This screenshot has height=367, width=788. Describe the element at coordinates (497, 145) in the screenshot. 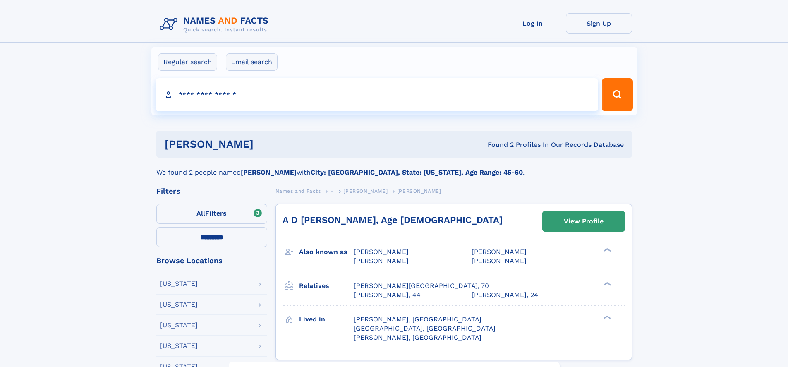

I see `div: Found 2 Profiles In Our Records Database` at that location.